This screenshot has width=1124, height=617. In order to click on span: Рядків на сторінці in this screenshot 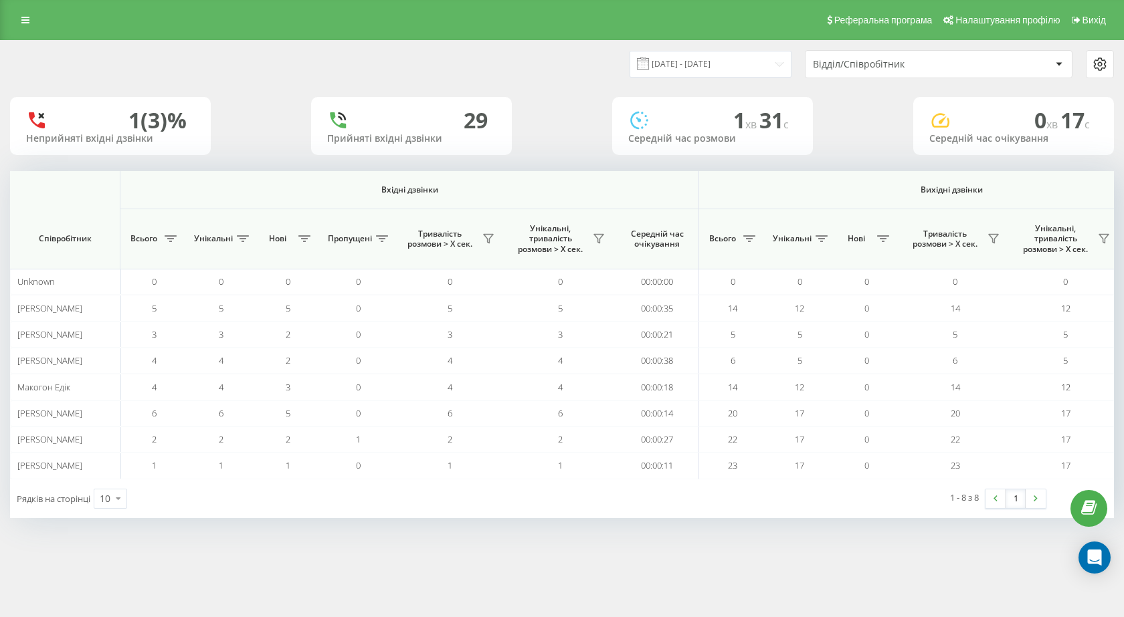, I will do `click(54, 499)`.